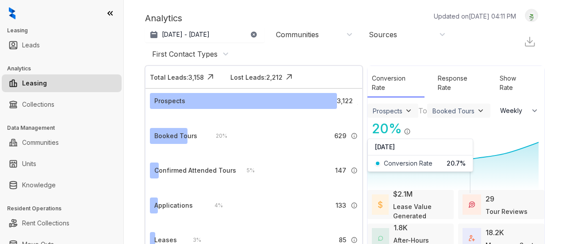  What do you see at coordinates (514, 111) in the screenshot?
I see `span: Weekly` at bounding box center [514, 111].